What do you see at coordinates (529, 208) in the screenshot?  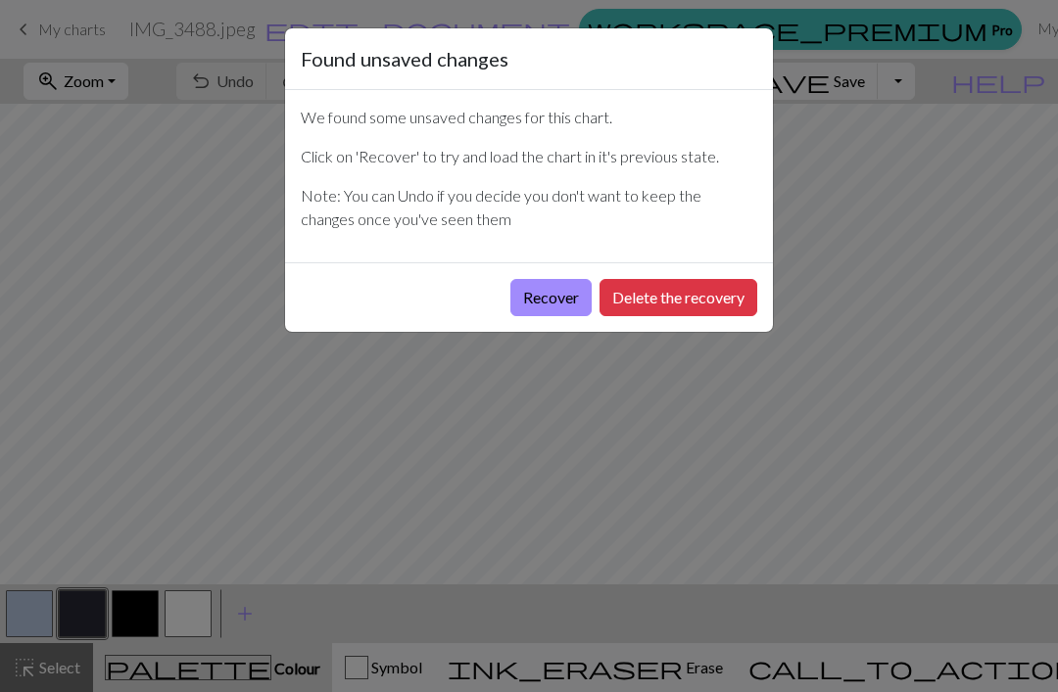 I see `p: Note: You can Undo if you decide you don't want to keep the changes once you've seen them` at bounding box center [529, 208].